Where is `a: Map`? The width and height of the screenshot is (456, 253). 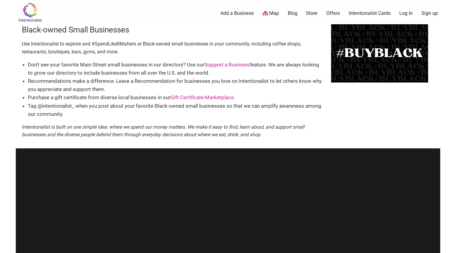 a: Map is located at coordinates (271, 13).